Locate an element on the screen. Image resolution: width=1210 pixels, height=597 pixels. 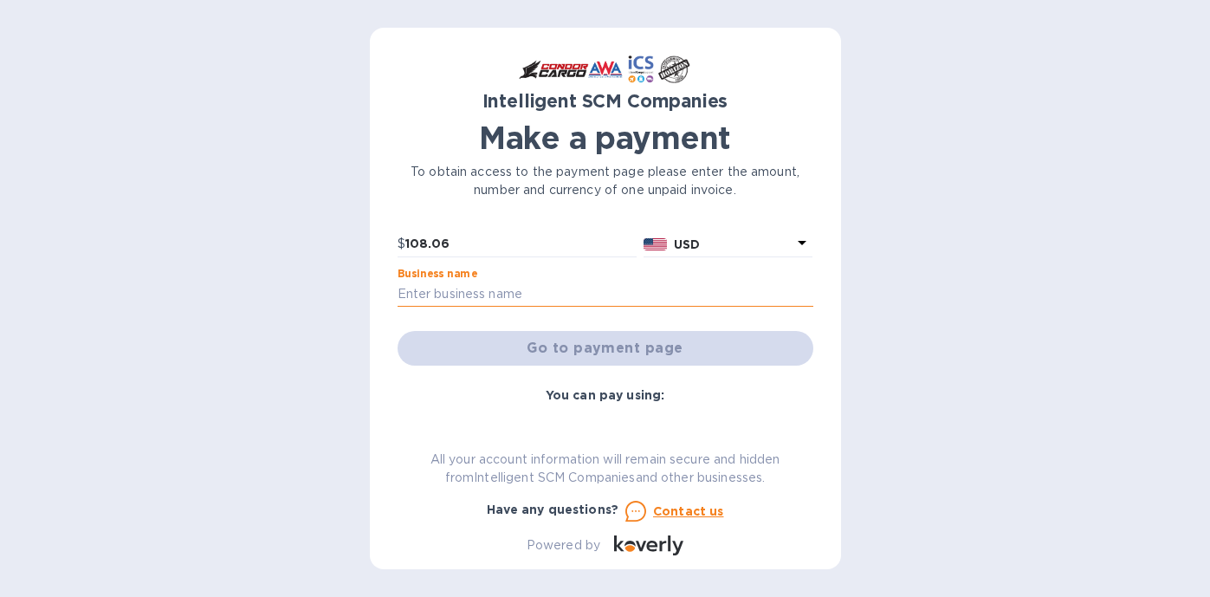
label: Business name is located at coordinates (438, 274).